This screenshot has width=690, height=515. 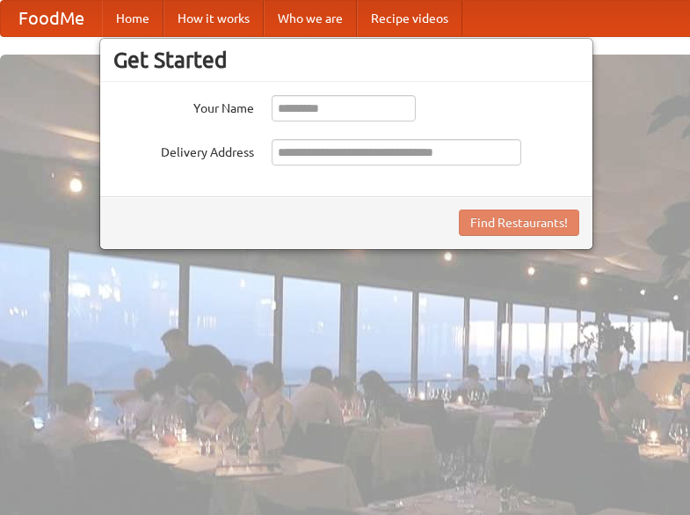 What do you see at coordinates (133, 18) in the screenshot?
I see `a: Home` at bounding box center [133, 18].